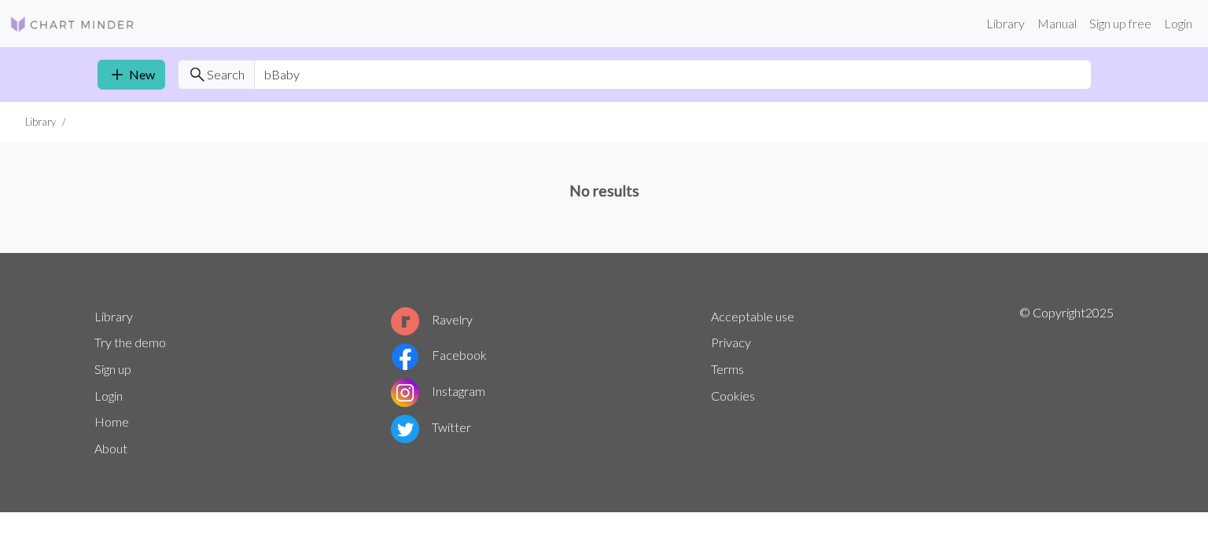  What do you see at coordinates (405, 429) in the screenshot?
I see `img: Twitter logo` at bounding box center [405, 429].